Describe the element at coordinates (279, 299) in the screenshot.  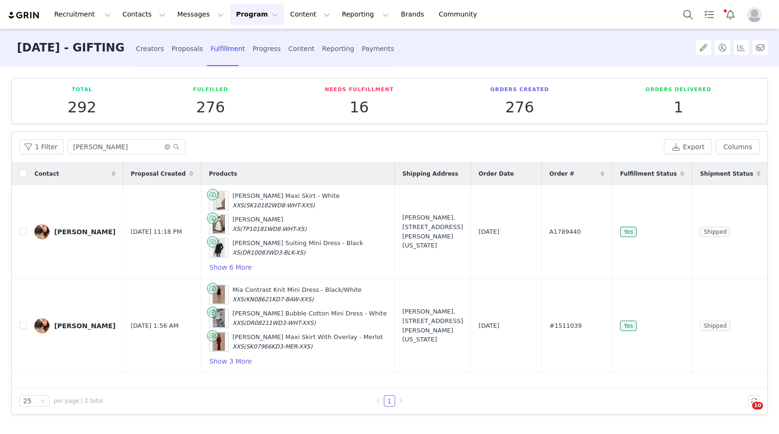
I see `span: (KN08621KD7-BAW-XXS)` at that location.